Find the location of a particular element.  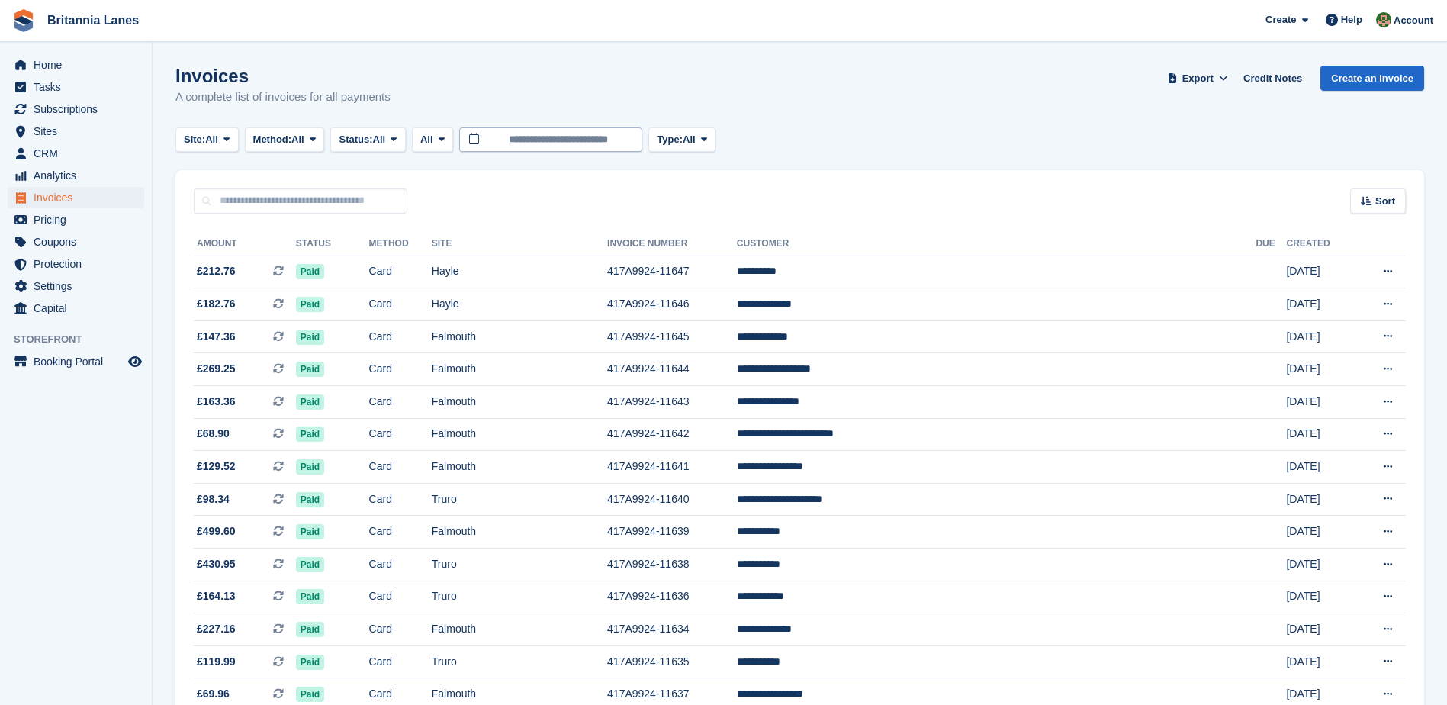

button: Type: All is located at coordinates (682, 140).